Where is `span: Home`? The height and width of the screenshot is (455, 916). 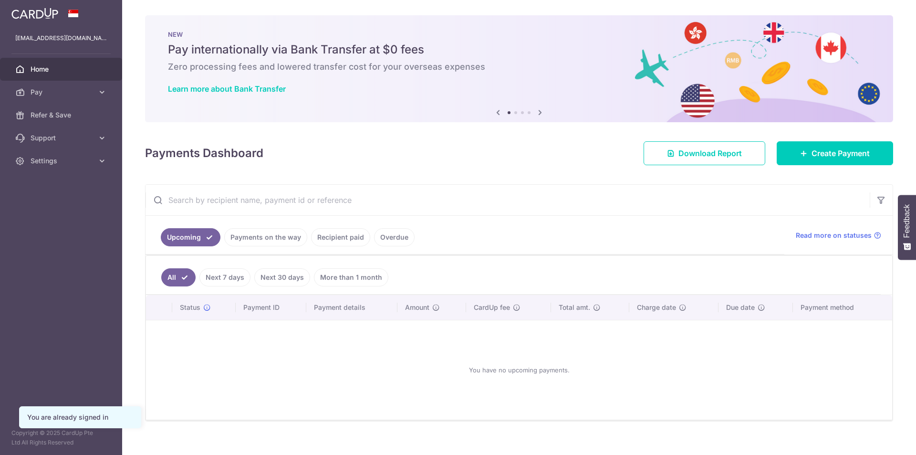 span: Home is located at coordinates (62, 69).